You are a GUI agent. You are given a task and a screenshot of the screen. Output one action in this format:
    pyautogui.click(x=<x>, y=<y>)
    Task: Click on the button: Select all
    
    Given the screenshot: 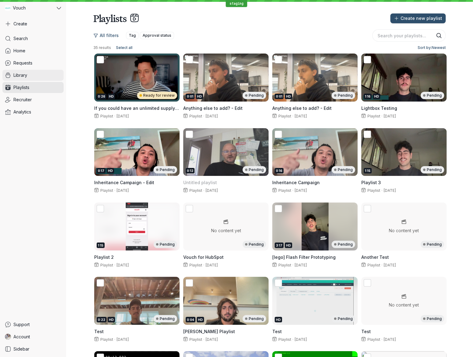 What is the action you would take?
    pyautogui.click(x=124, y=48)
    